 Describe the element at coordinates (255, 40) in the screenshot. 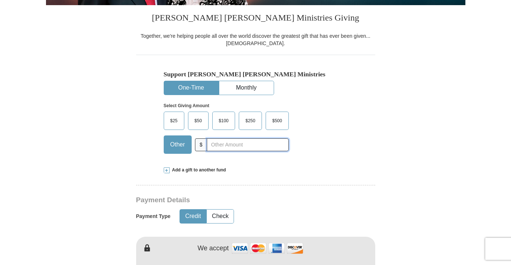

I see `div: Together, we're helping people all over the world discover the greatest gift that has ever been g...` at that location.